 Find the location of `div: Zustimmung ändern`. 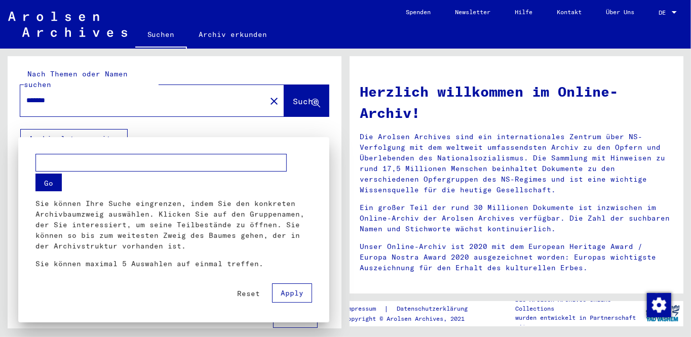

div: Zustimmung ändern is located at coordinates (658, 305).